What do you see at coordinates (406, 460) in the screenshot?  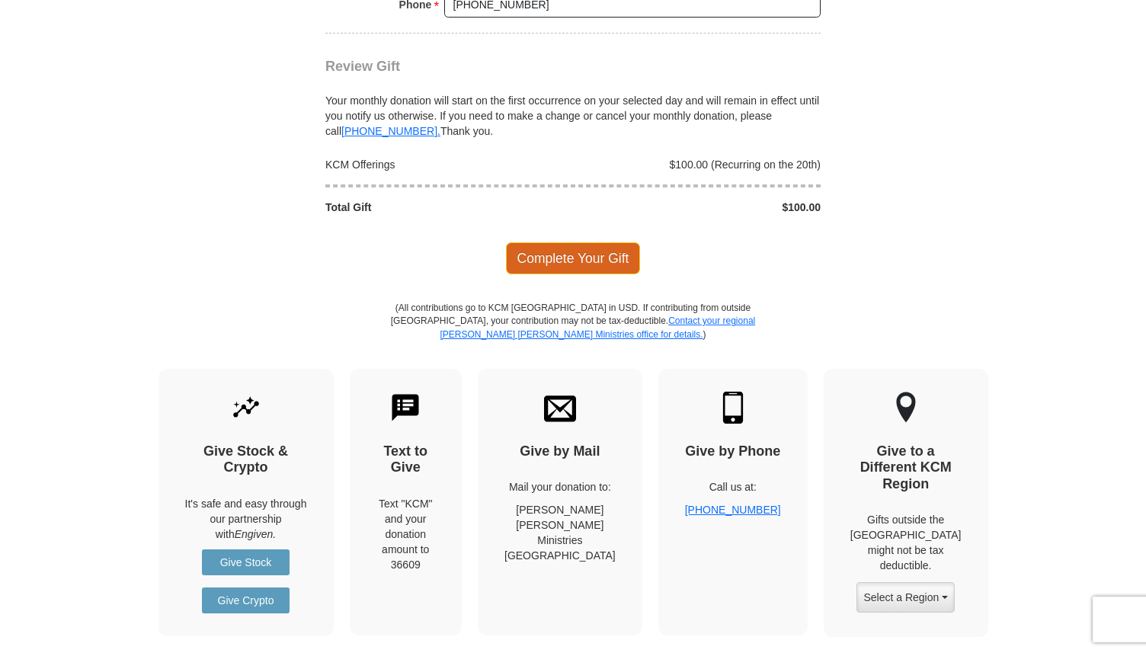 I see `h4: Text to Give` at bounding box center [406, 460].